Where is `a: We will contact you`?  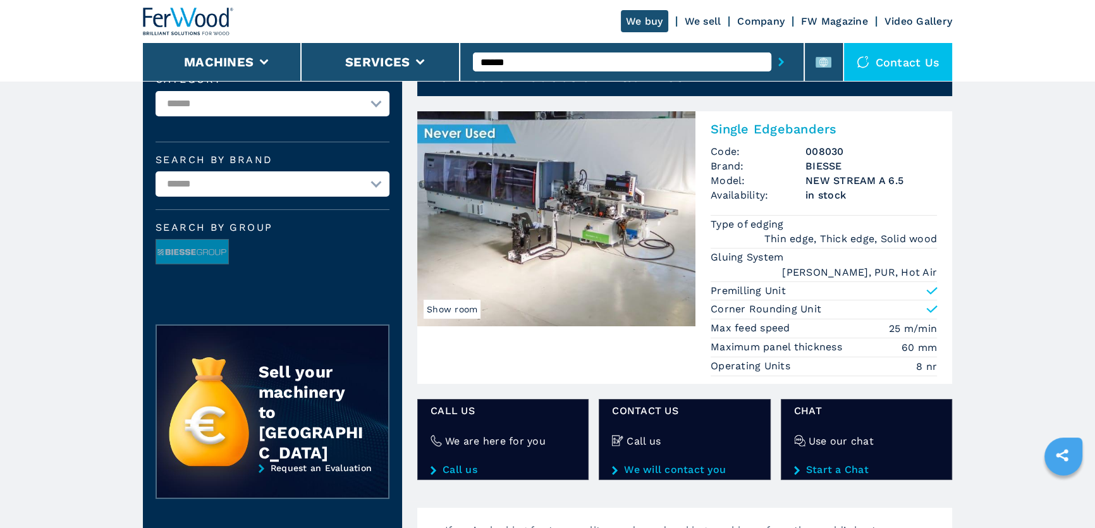 a: We will contact you is located at coordinates (684, 470).